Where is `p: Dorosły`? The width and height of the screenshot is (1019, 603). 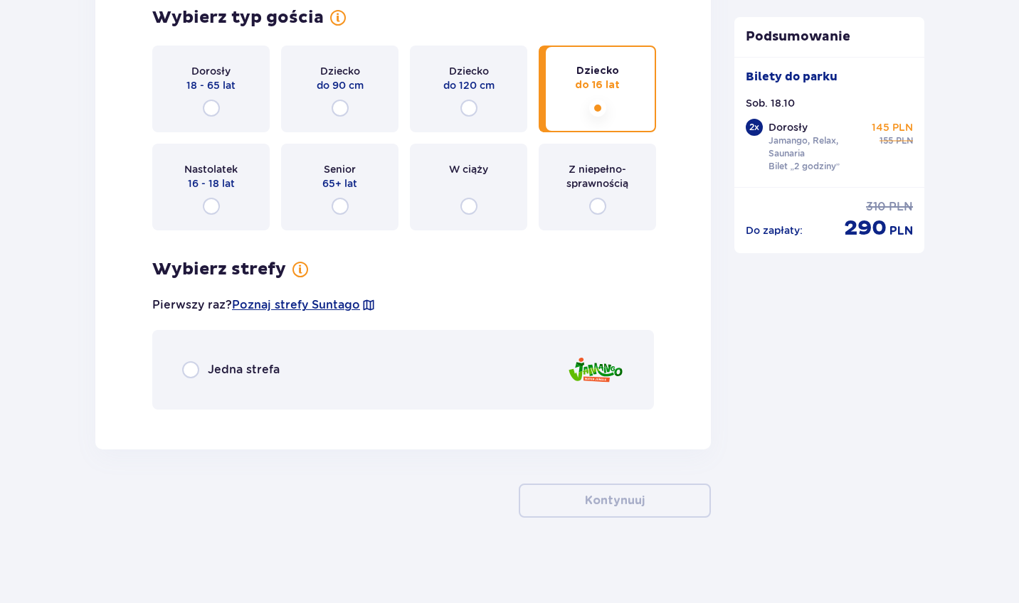
p: Dorosły is located at coordinates (787, 127).